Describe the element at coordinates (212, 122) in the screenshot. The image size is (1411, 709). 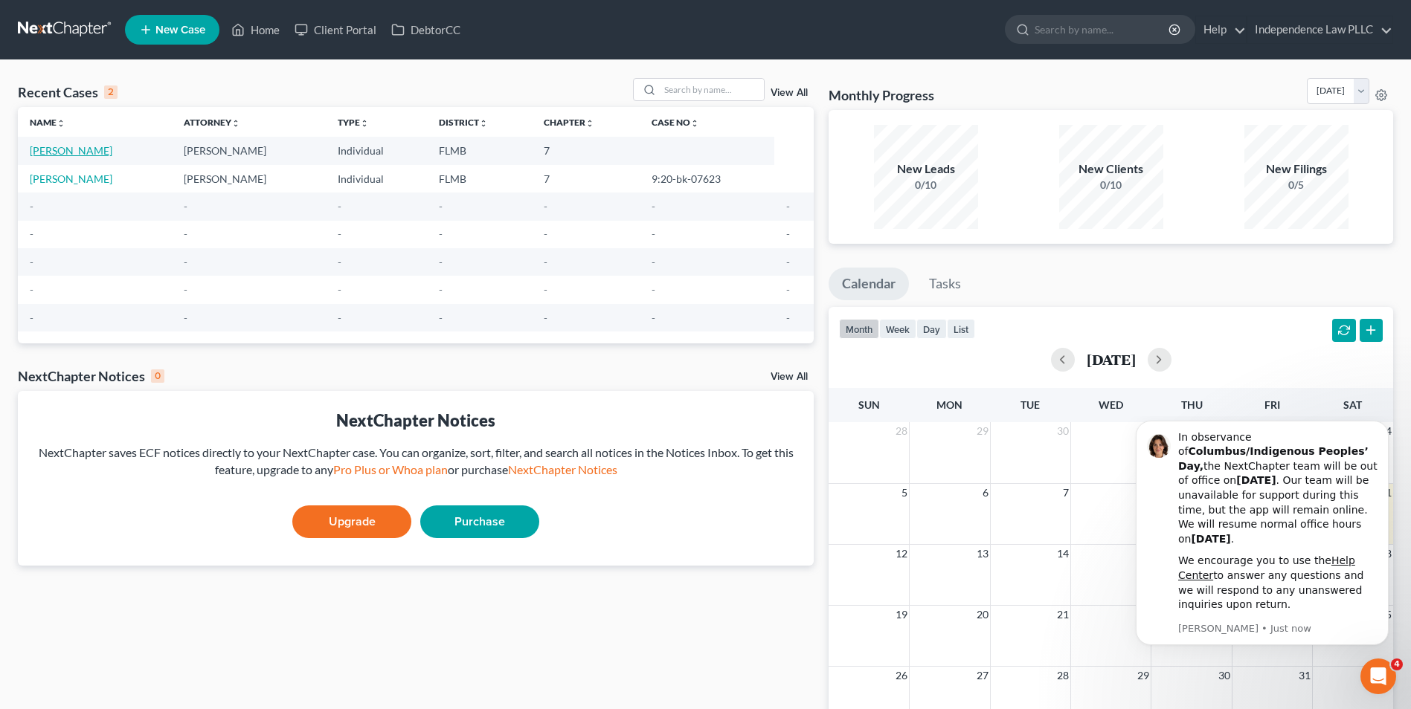
I see `a: Attorneyunfold_more` at that location.